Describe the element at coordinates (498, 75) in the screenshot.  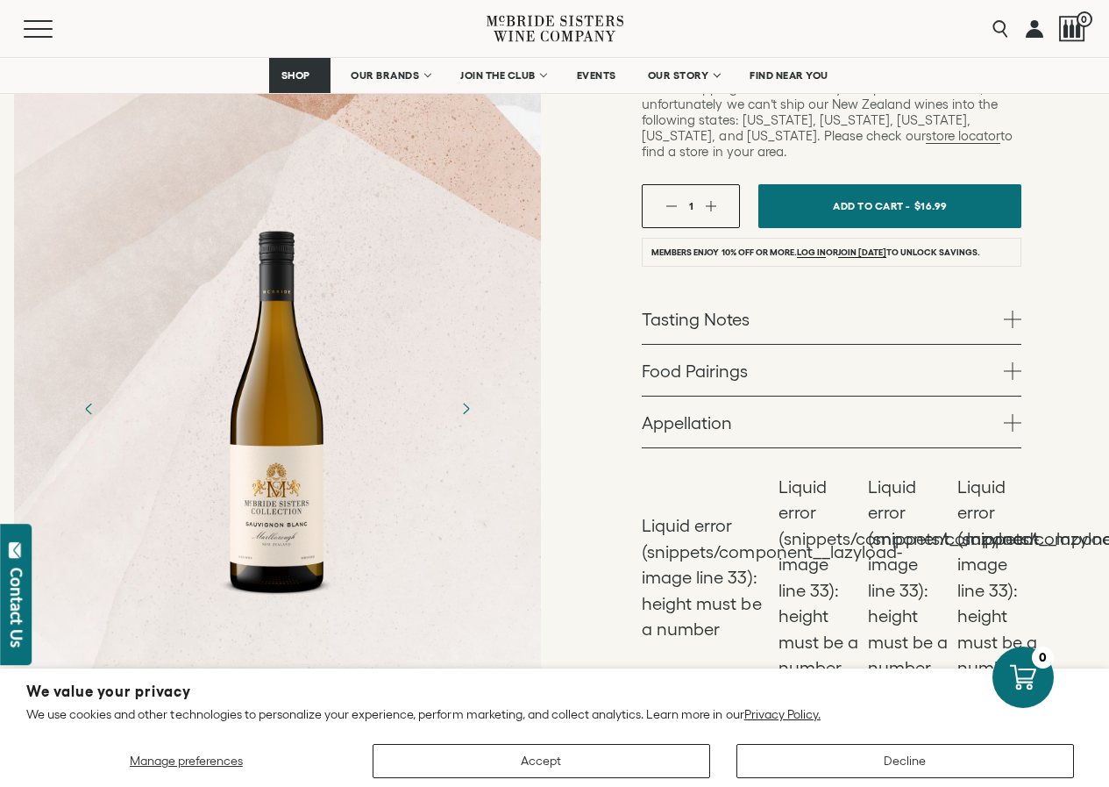
I see `span: JOIN THE CLUB` at that location.